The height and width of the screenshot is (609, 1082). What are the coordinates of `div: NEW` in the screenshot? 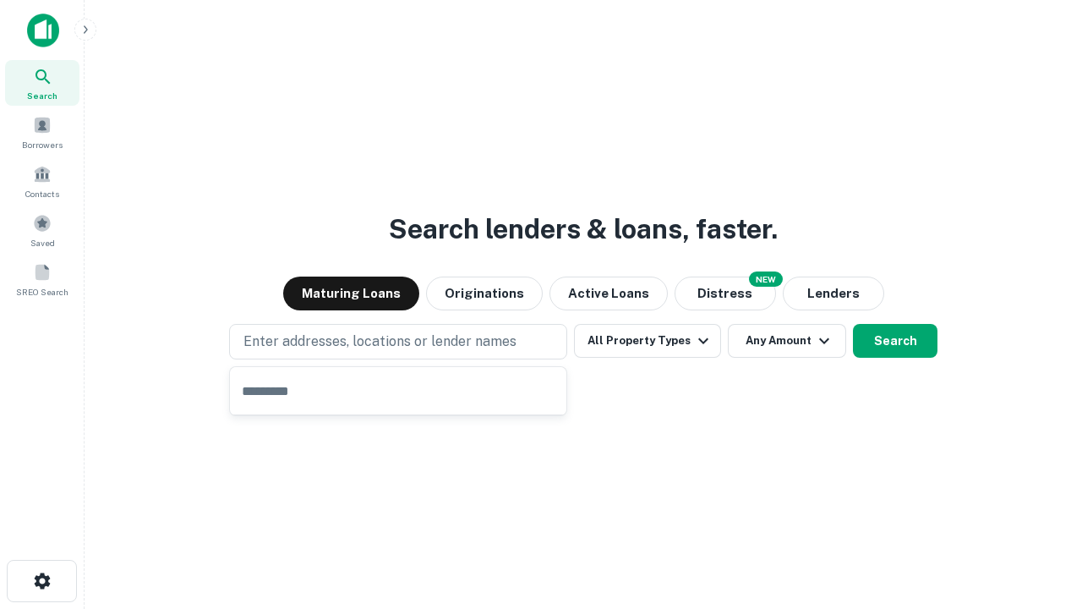 It's located at (766, 279).